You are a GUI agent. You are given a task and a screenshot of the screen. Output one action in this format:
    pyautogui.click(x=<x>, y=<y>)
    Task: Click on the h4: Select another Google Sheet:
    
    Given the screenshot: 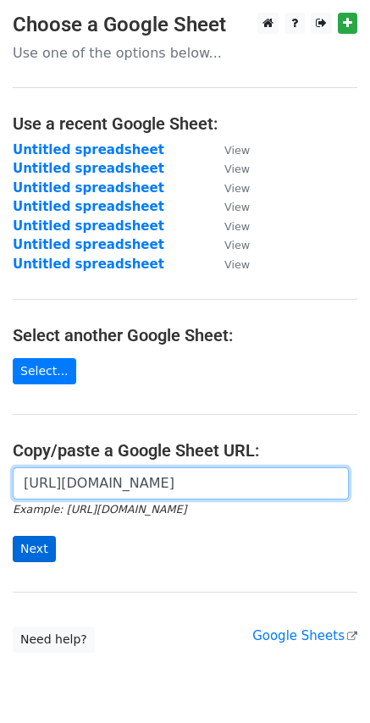 What is the action you would take?
    pyautogui.click(x=185, y=335)
    